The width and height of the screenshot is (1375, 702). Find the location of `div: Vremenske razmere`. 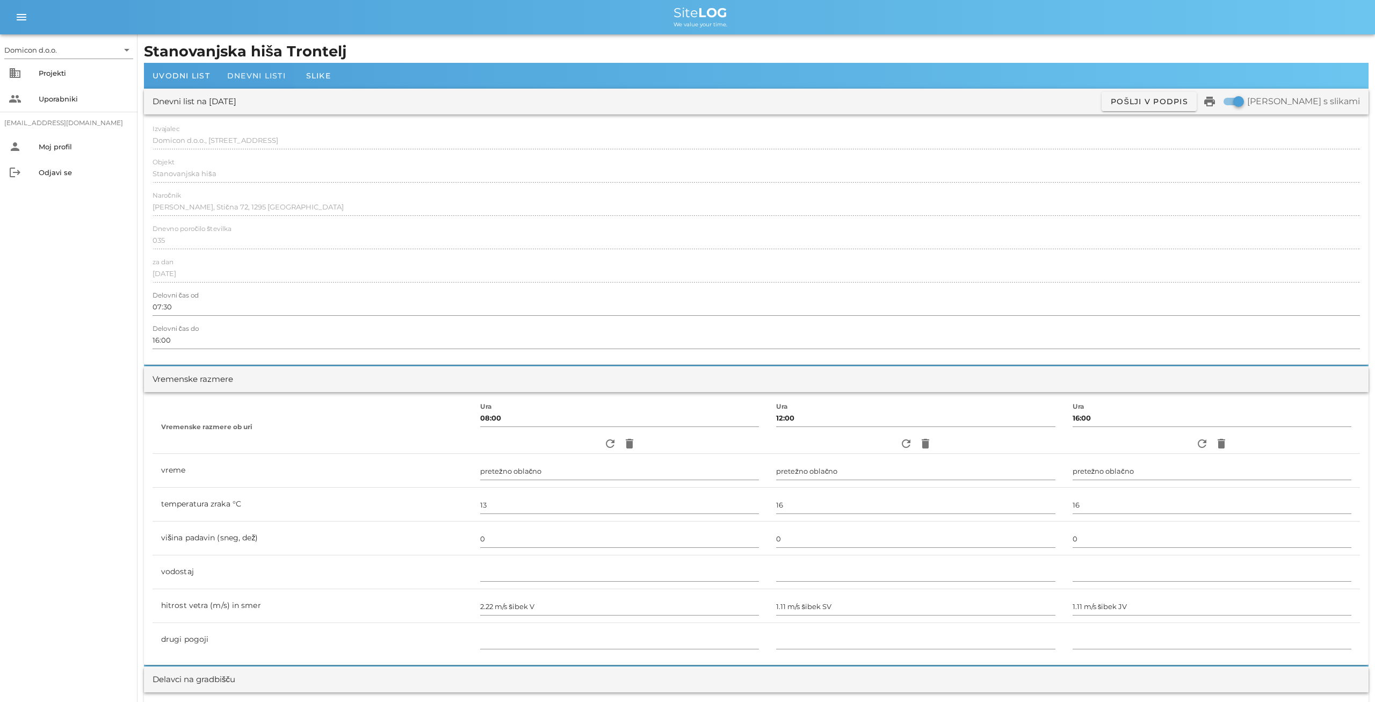

div: Vremenske razmere is located at coordinates (193, 379).